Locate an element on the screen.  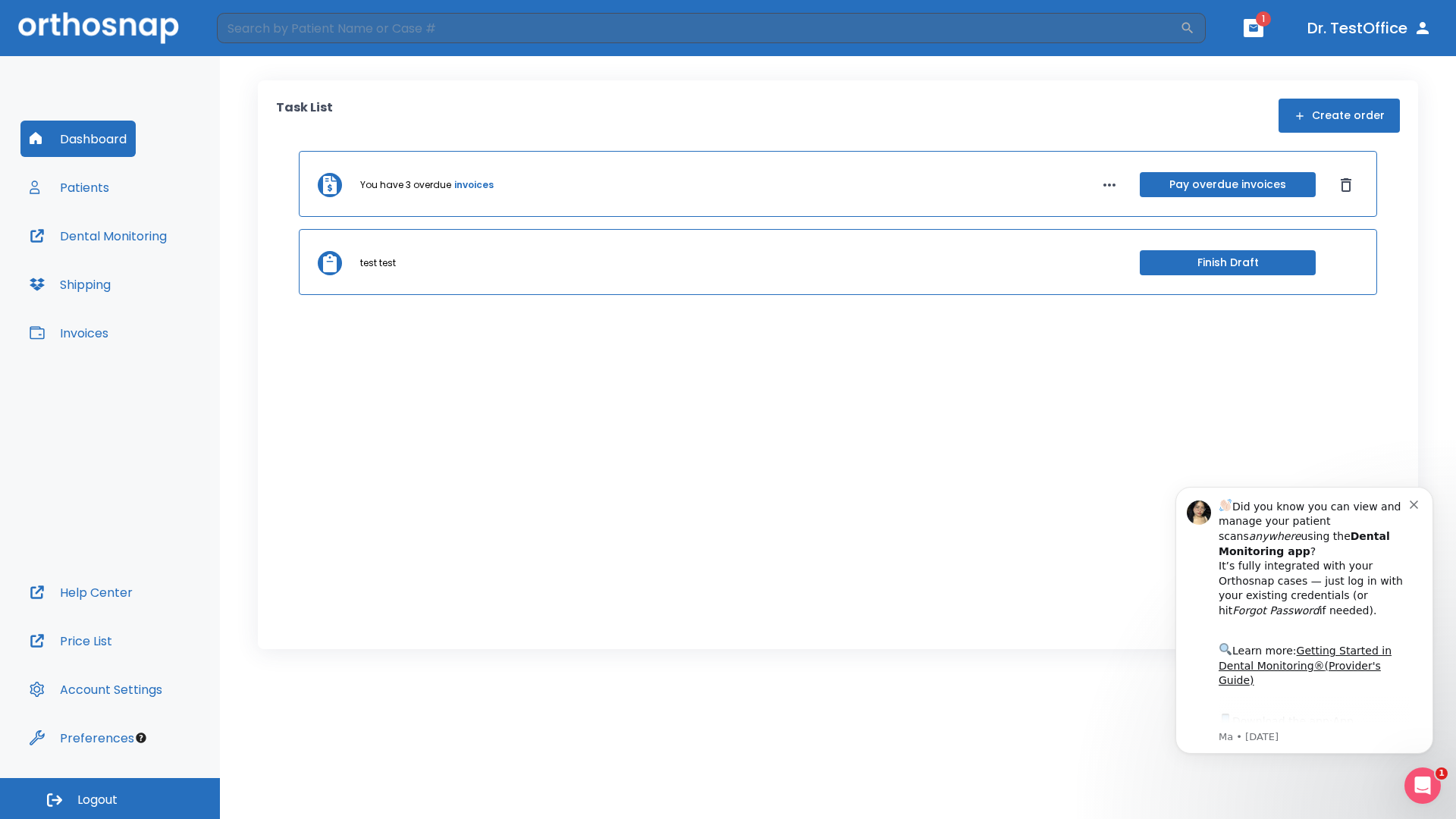
img: Orthosnap is located at coordinates (99, 27).